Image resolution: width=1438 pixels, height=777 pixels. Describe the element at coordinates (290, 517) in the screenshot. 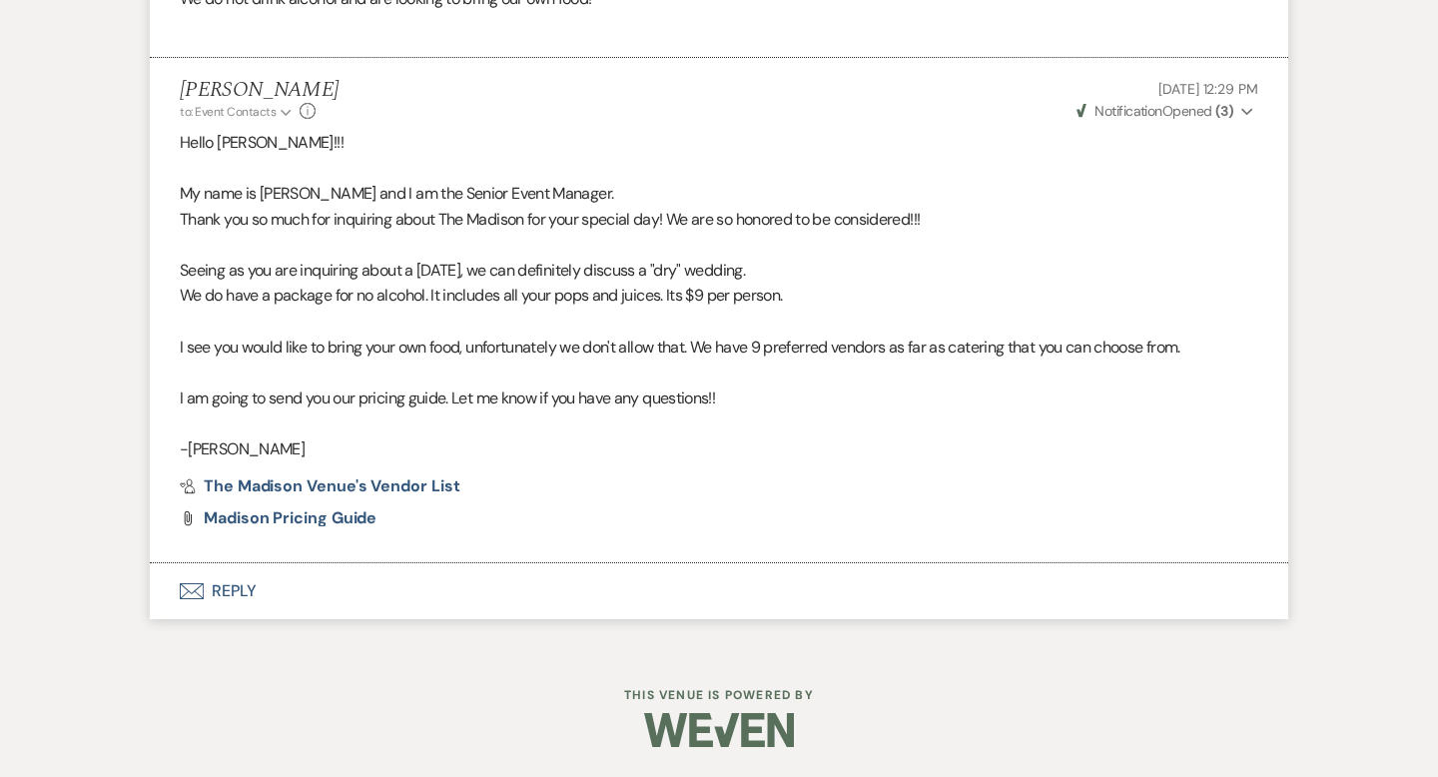

I see `span: Madison Pricing Guide` at that location.